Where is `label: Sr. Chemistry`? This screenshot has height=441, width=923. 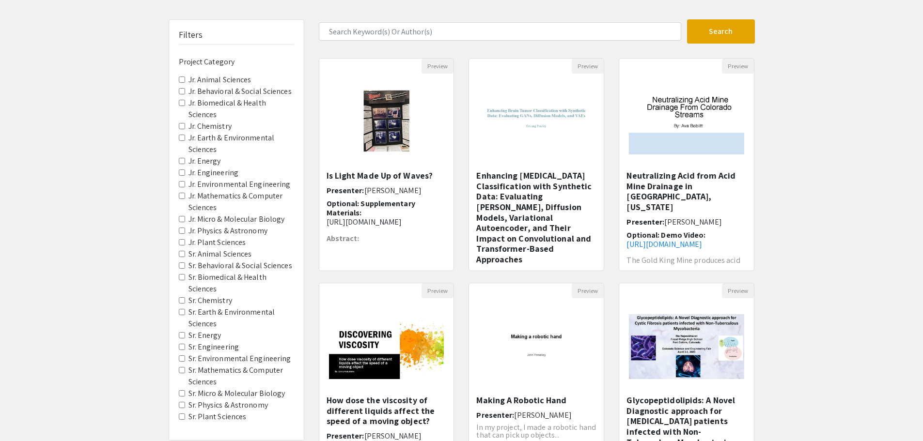
label: Sr. Chemistry is located at coordinates (210, 301).